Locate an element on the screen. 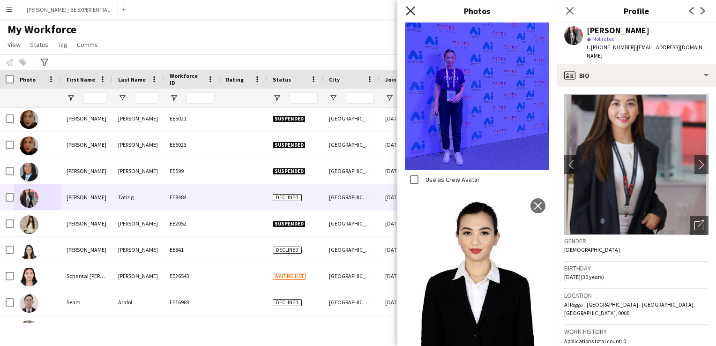 Image resolution: width=716 pixels, height=346 pixels. span: City is located at coordinates (334, 79).